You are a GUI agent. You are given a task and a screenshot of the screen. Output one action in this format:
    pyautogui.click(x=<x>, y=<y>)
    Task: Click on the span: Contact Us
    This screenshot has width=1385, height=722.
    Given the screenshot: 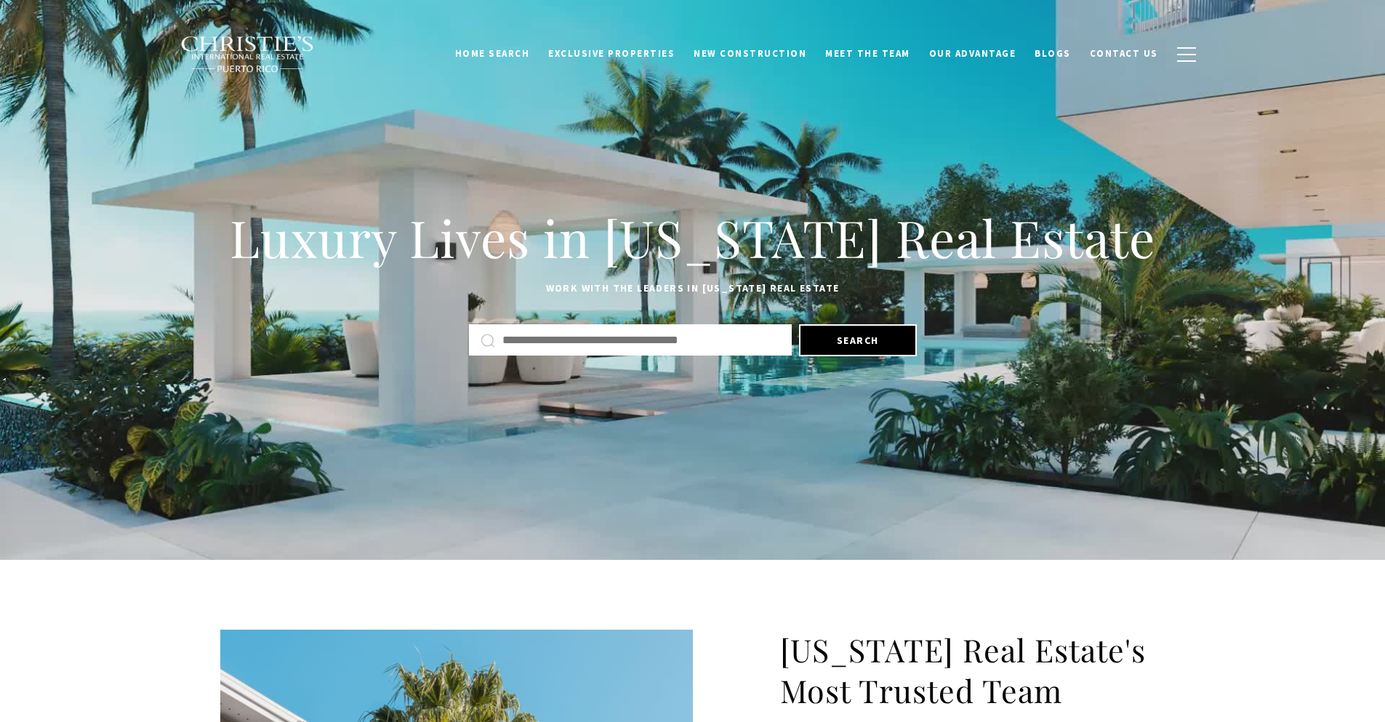 What is the action you would take?
    pyautogui.click(x=1124, y=53)
    